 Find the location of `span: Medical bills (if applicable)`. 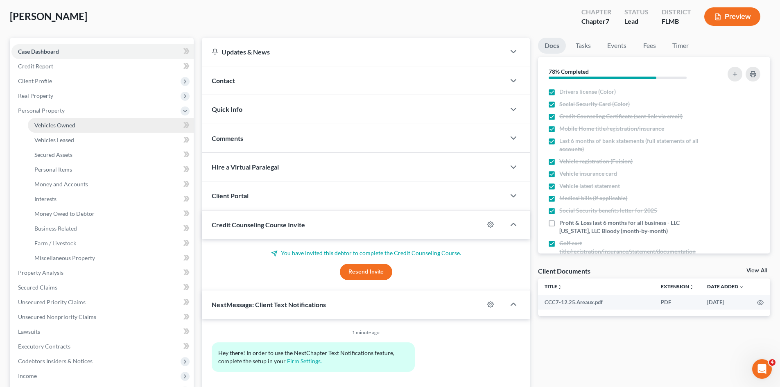

span: Medical bills (if applicable) is located at coordinates (593, 198).